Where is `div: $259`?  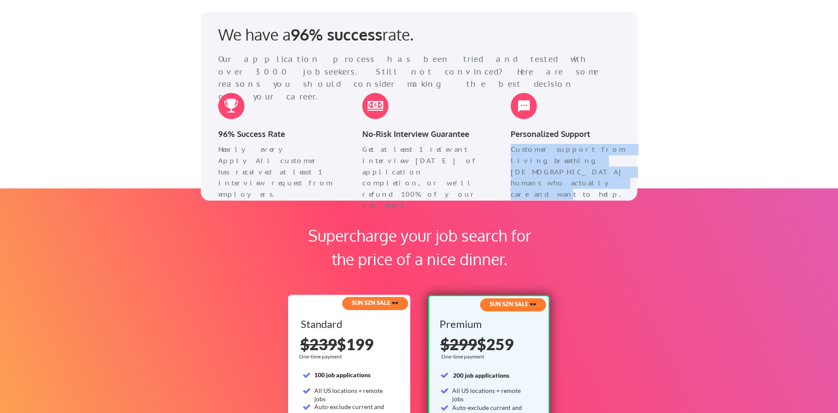
div: $259 is located at coordinates (490, 344).